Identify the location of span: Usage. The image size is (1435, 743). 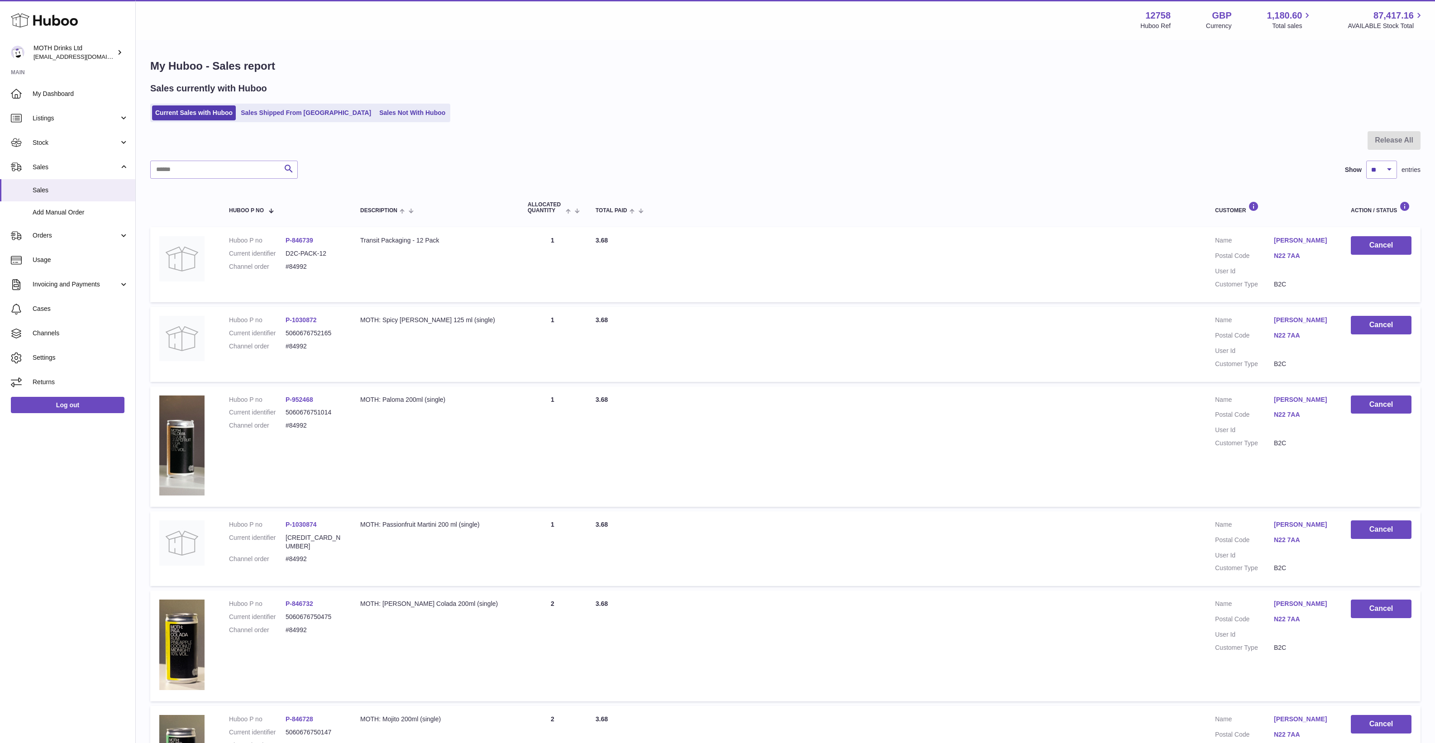
(81, 260).